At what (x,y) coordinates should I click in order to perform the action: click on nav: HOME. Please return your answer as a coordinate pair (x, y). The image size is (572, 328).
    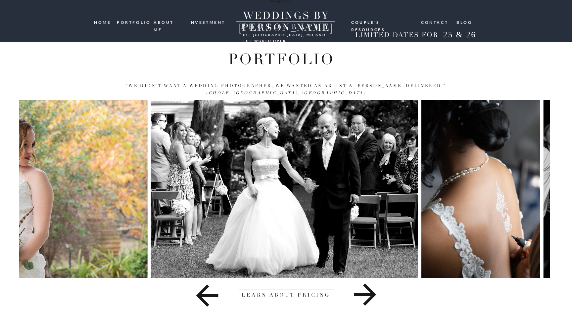
    Looking at the image, I should click on (103, 22).